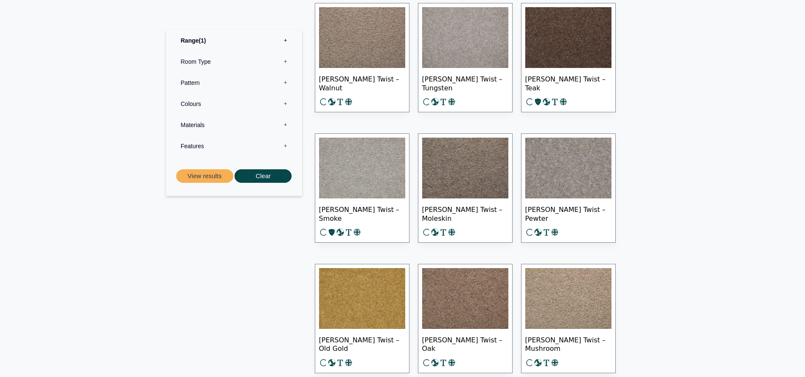  I want to click on label: Pattern, so click(234, 82).